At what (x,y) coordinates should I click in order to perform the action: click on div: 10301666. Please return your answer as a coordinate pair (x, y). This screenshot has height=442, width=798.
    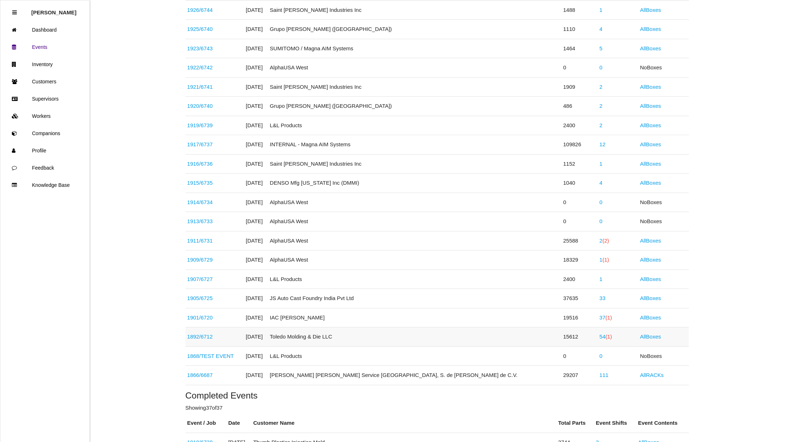
    Looking at the image, I should click on (215, 298).